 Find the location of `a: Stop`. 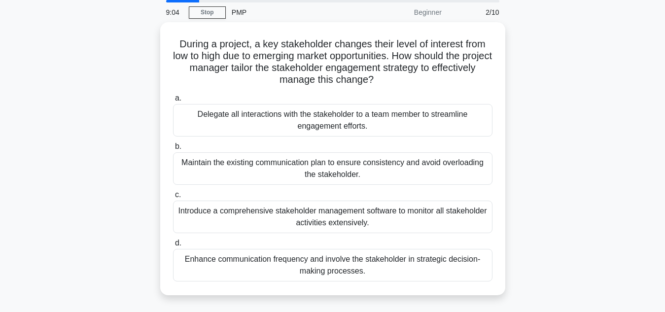

a: Stop is located at coordinates (207, 12).